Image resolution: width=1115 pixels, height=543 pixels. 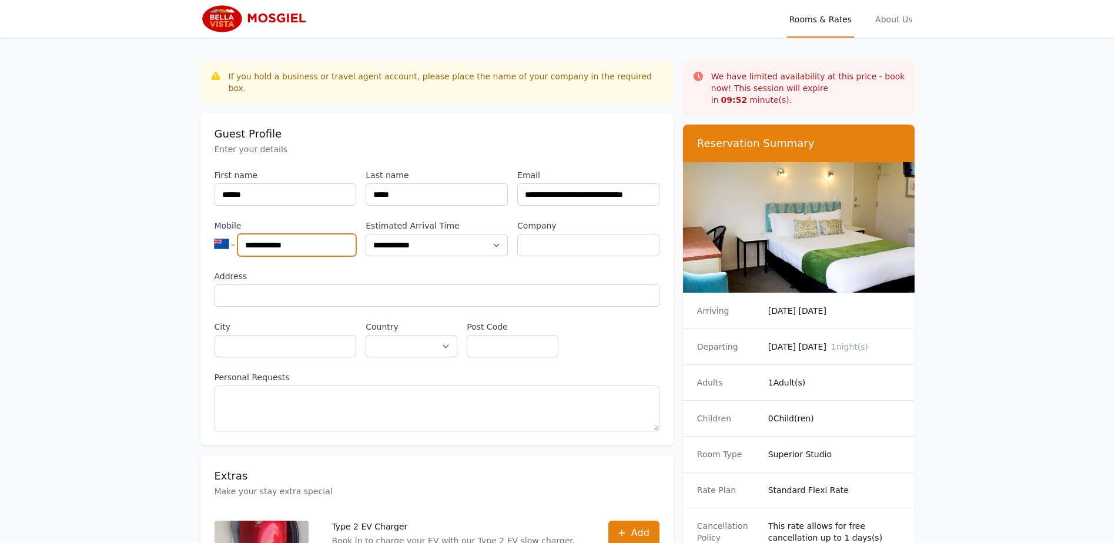 What do you see at coordinates (437, 149) in the screenshot?
I see `p: Enter your details` at bounding box center [437, 149].